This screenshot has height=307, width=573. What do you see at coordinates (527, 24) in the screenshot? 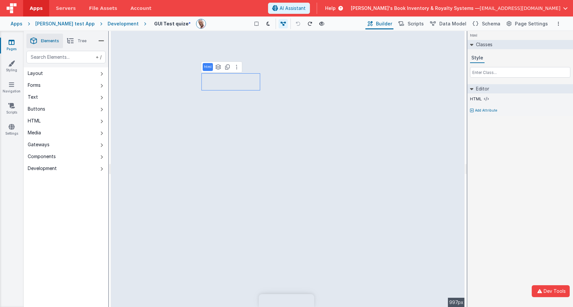
I see `button: Page Settings` at bounding box center [527, 24].